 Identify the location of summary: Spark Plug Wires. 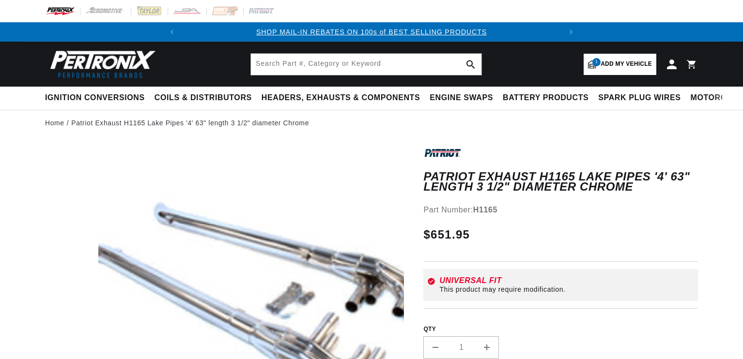
(639, 98).